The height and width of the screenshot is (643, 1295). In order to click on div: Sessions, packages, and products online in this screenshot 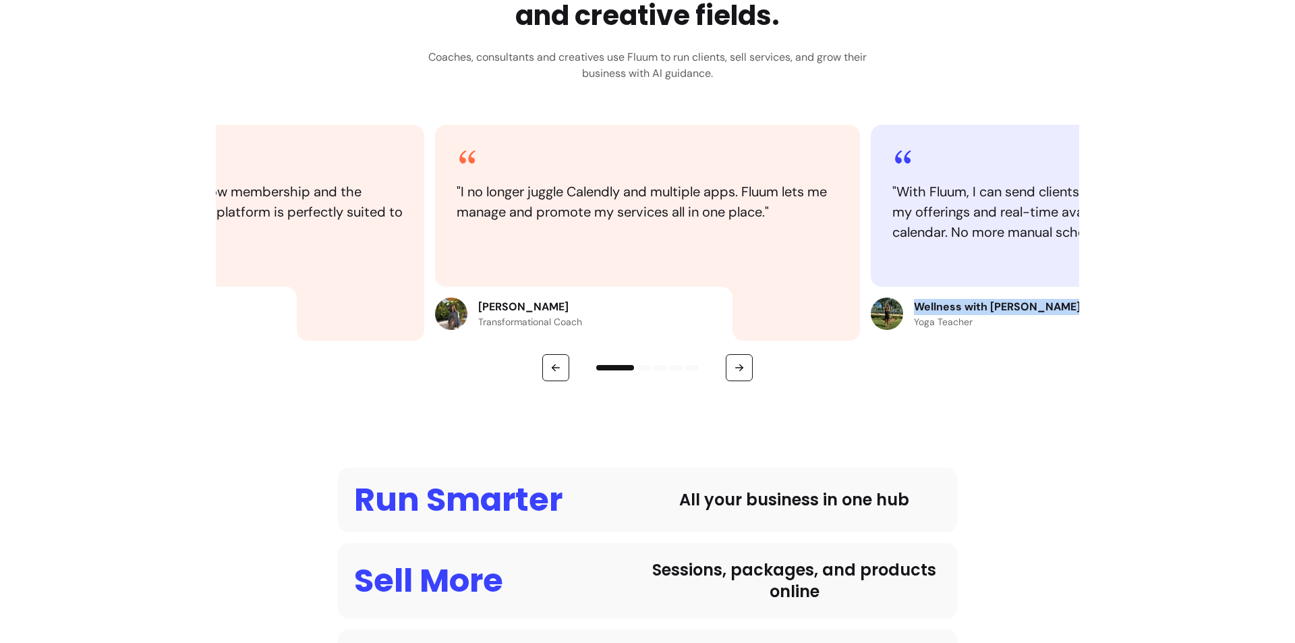, I will do `click(794, 581)`.